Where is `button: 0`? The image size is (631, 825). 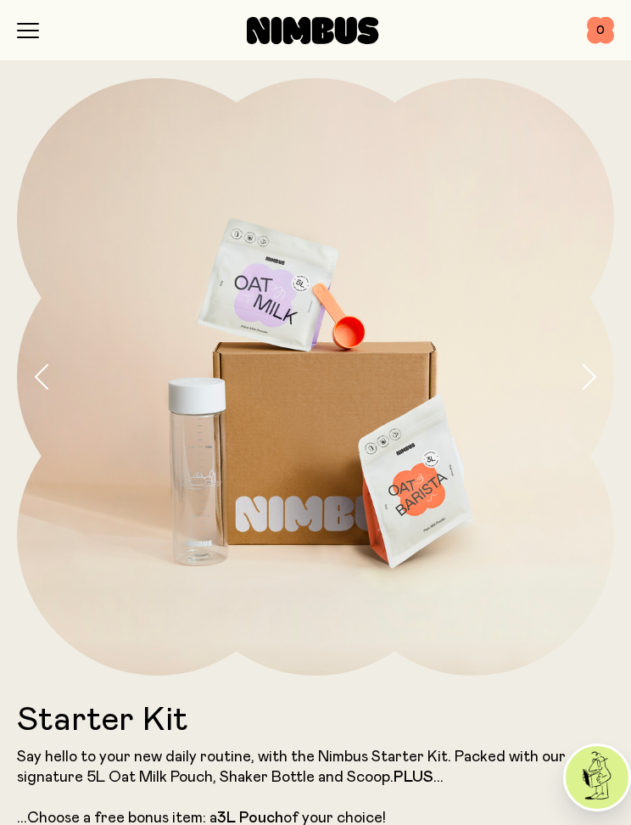
button: 0 is located at coordinates (601, 31).